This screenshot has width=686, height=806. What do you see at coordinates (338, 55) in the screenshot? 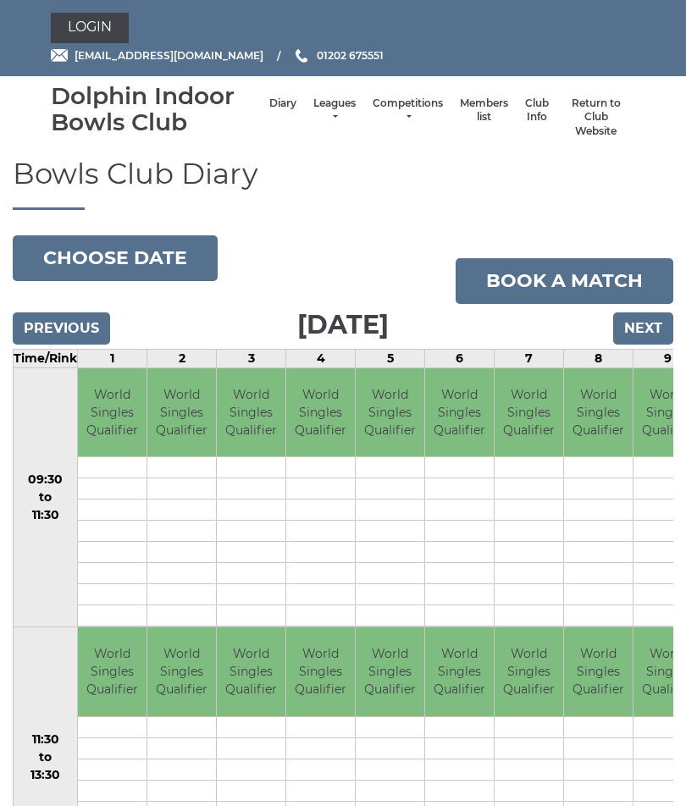
I see `a: Phone us 01202 675551` at bounding box center [338, 55].